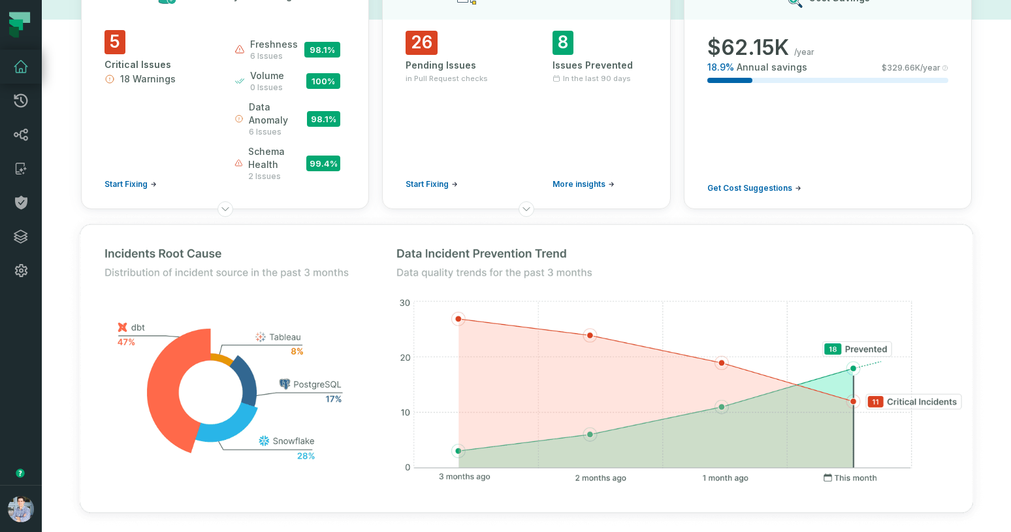 The width and height of the screenshot is (1011, 532). I want to click on span: volume, so click(267, 76).